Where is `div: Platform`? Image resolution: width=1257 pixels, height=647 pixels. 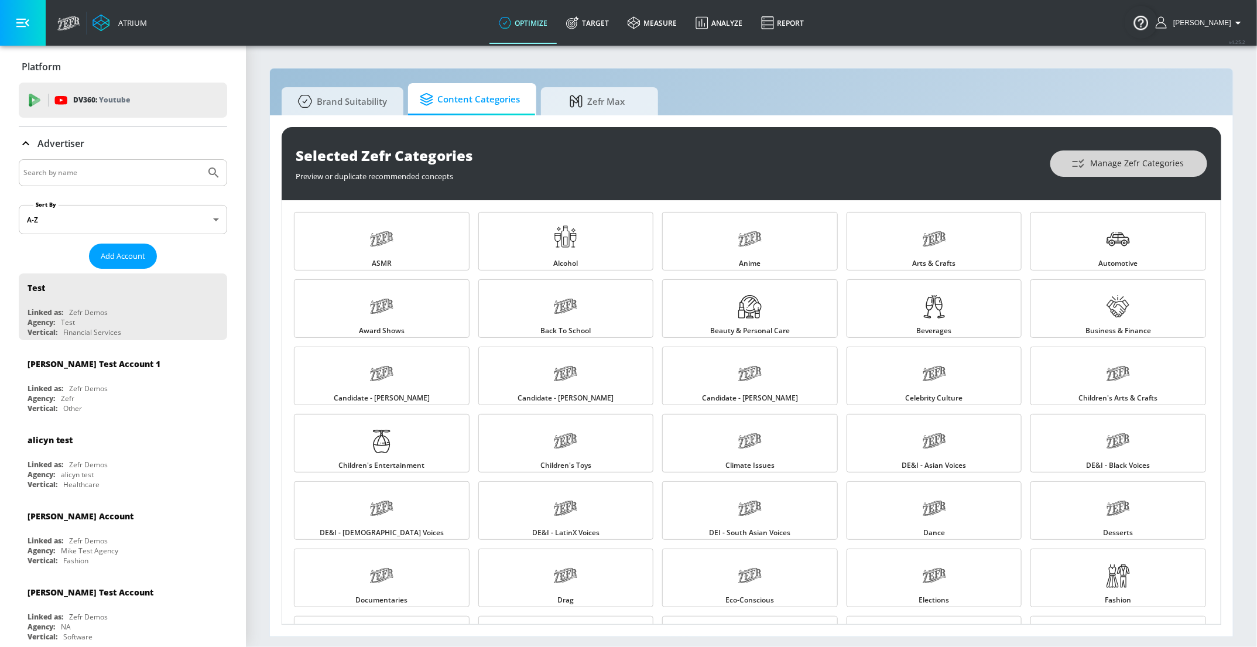
div: Platform is located at coordinates (123, 67).